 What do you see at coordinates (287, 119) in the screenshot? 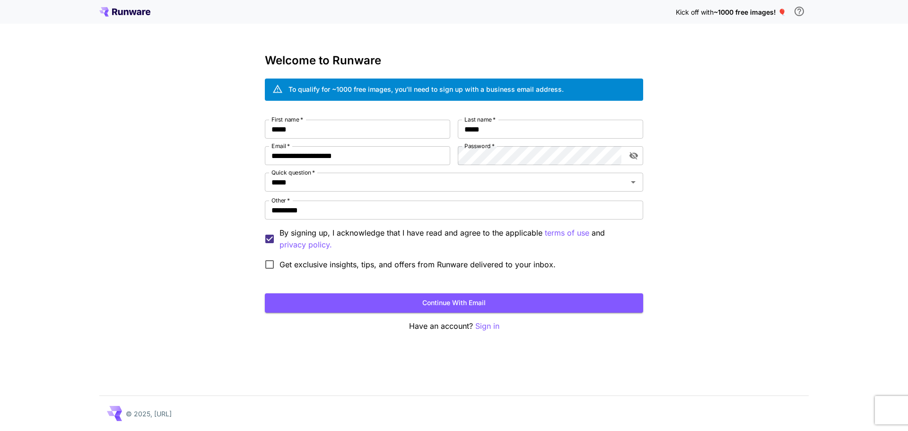
I see `label: First name` at bounding box center [287, 119].